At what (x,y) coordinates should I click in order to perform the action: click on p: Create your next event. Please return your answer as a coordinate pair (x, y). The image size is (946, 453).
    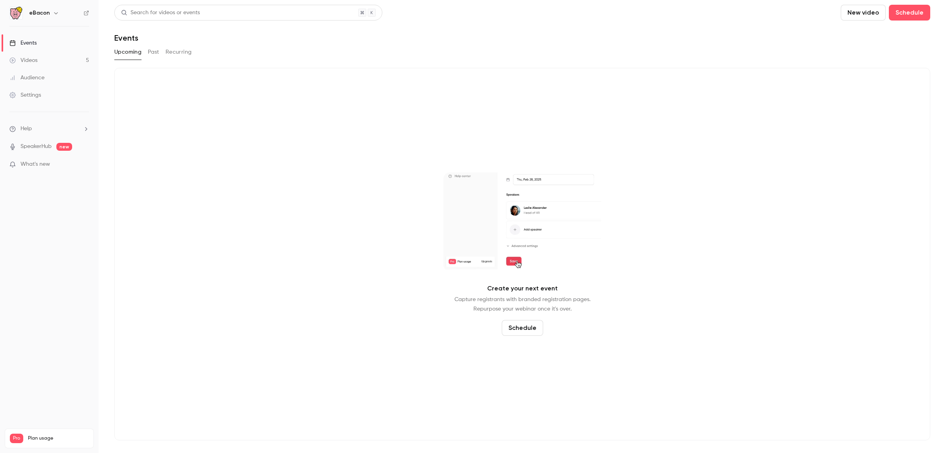
    Looking at the image, I should click on (522, 288).